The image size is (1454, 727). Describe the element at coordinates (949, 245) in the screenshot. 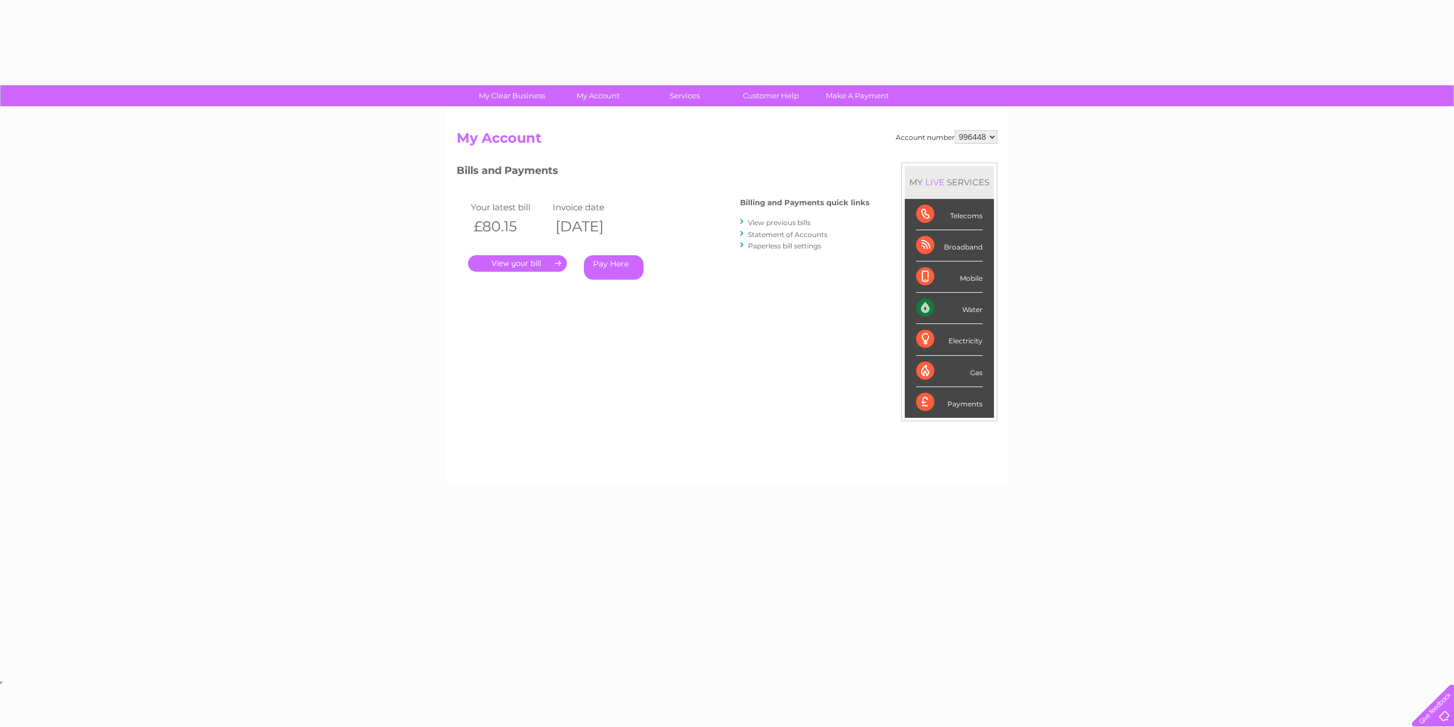

I see `div: Broadband` at that location.